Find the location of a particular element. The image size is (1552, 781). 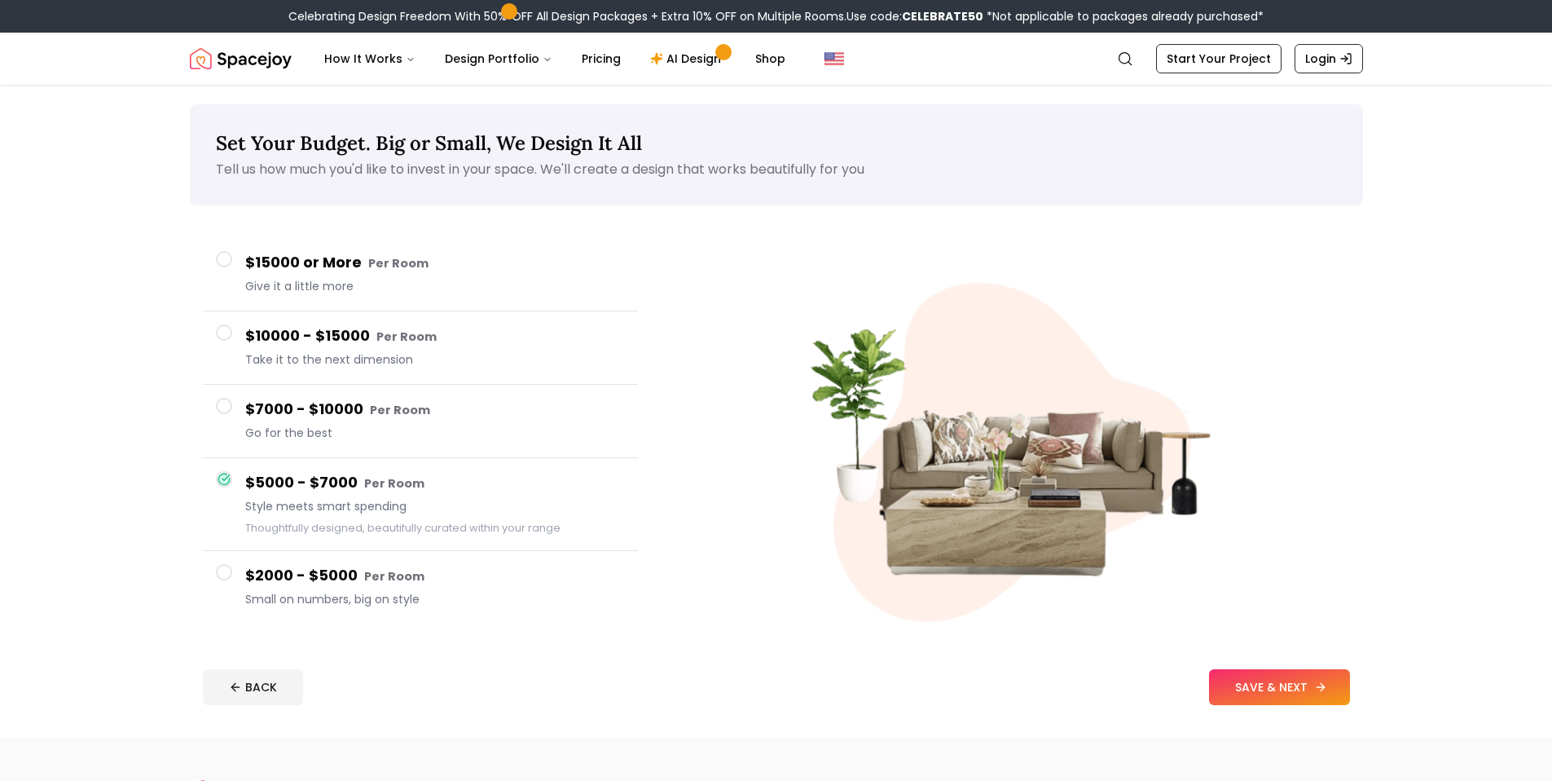

span: *Not applicable to packages already purchased* is located at coordinates (1124, 16).